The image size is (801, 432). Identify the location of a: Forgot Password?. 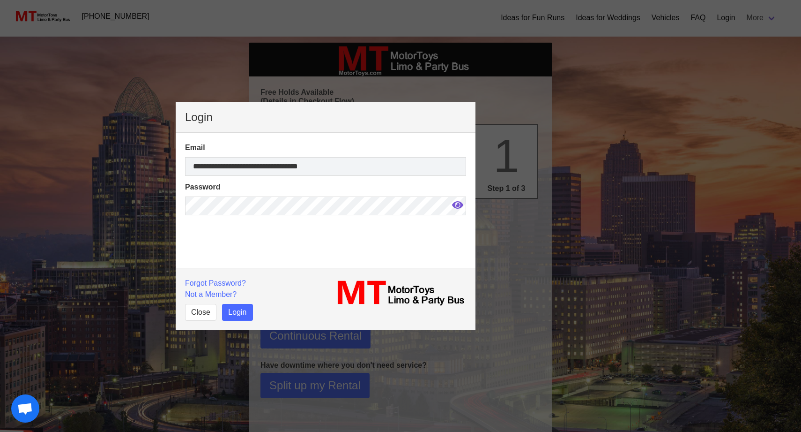
(216, 283).